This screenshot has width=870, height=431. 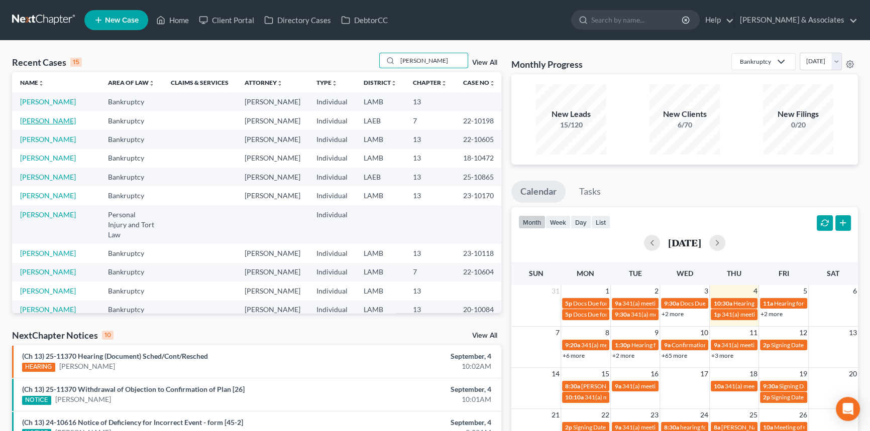 What do you see at coordinates (572, 386) in the screenshot?
I see `span: 8:30a` at bounding box center [572, 386].